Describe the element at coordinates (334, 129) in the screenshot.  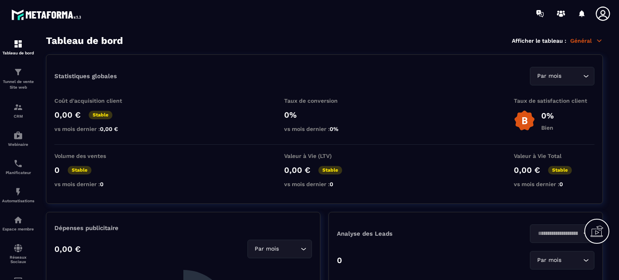
I see `span: 0%` at that location.